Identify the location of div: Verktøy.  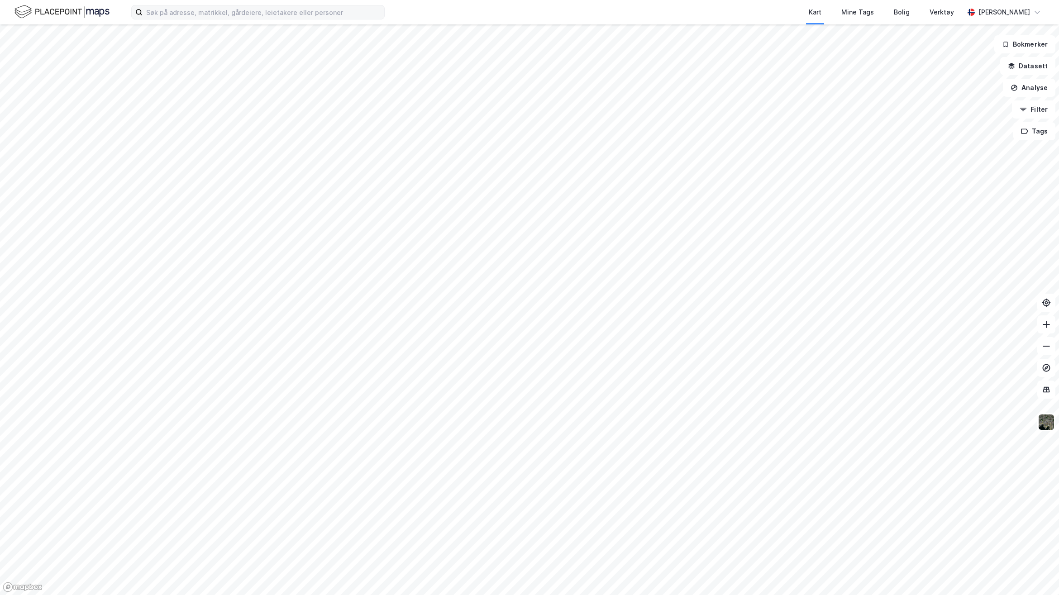
(942, 12).